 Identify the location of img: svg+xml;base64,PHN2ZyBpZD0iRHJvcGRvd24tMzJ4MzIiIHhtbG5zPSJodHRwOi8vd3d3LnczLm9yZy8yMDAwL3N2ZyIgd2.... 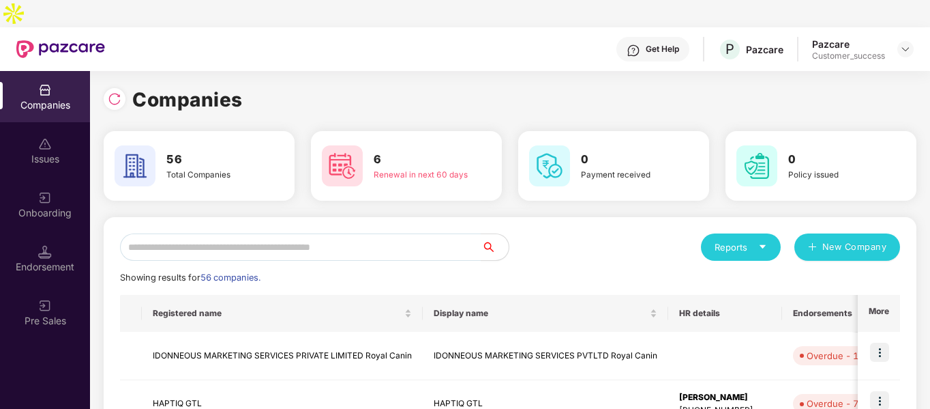
(906, 49).